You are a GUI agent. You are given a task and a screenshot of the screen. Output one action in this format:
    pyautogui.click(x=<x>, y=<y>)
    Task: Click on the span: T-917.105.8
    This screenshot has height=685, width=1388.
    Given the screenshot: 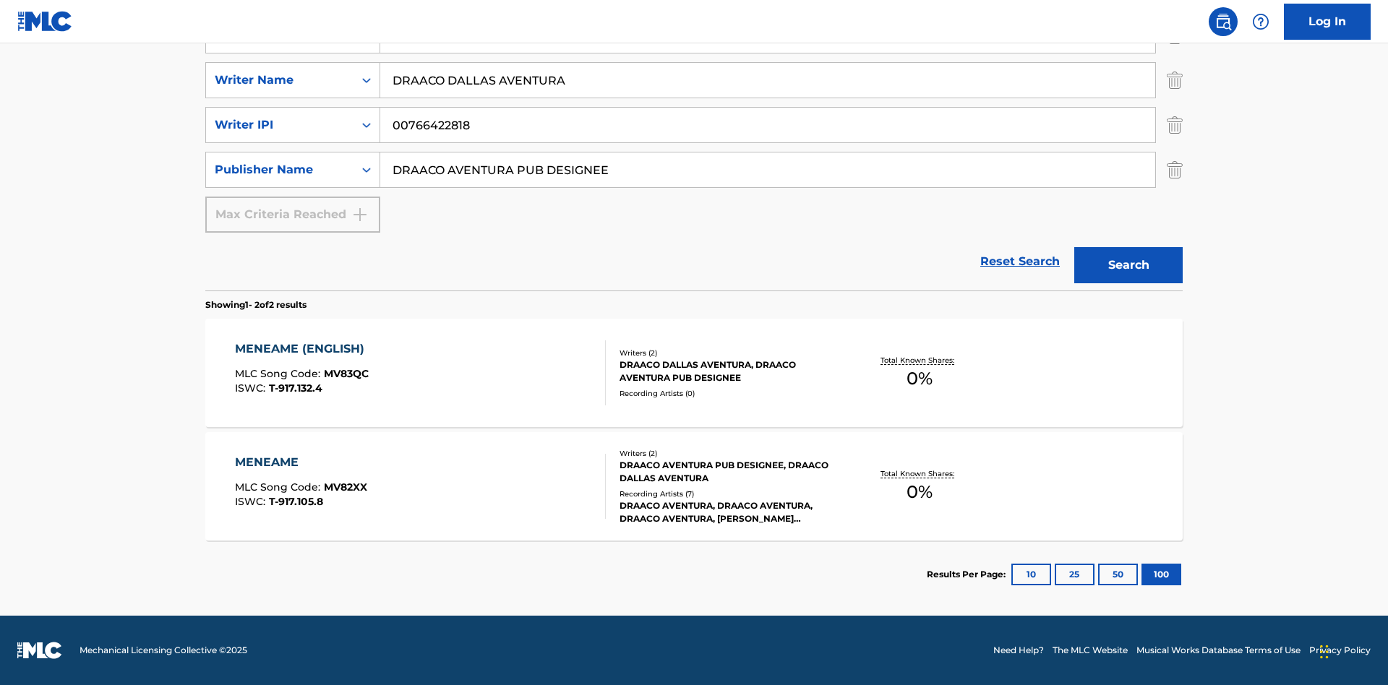 What is the action you would take?
    pyautogui.click(x=296, y=502)
    